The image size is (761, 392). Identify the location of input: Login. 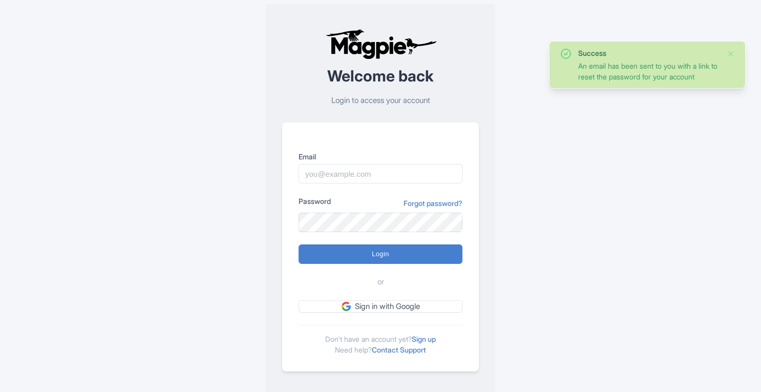
(380, 254).